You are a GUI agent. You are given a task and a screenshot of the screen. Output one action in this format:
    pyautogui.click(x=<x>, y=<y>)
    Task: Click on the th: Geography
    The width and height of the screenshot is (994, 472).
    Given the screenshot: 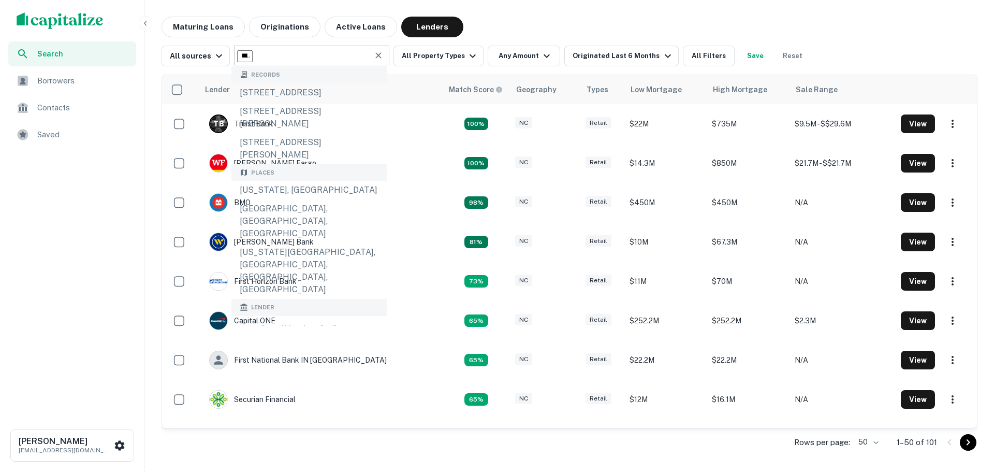 What is the action you would take?
    pyautogui.click(x=545, y=90)
    